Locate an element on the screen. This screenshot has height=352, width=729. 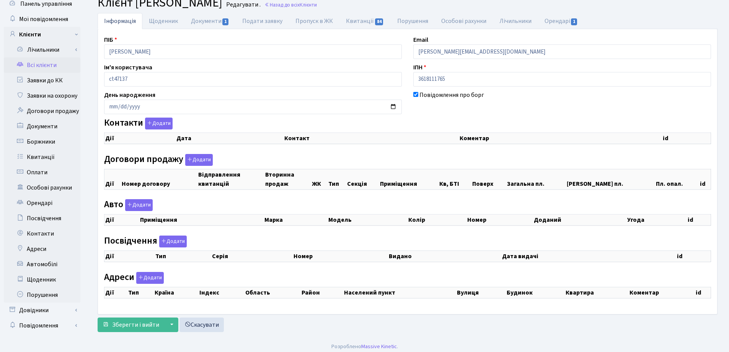
th: Серія is located at coordinates (252, 256).